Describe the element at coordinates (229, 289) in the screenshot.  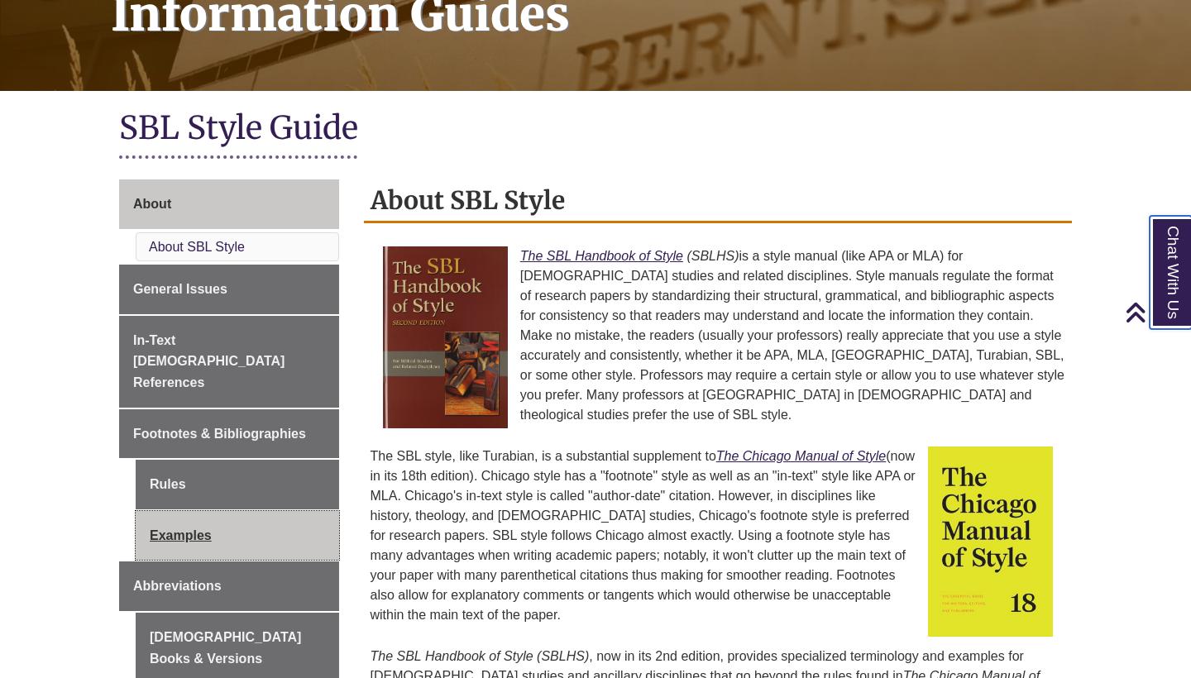
I see `a: General Issues` at that location.